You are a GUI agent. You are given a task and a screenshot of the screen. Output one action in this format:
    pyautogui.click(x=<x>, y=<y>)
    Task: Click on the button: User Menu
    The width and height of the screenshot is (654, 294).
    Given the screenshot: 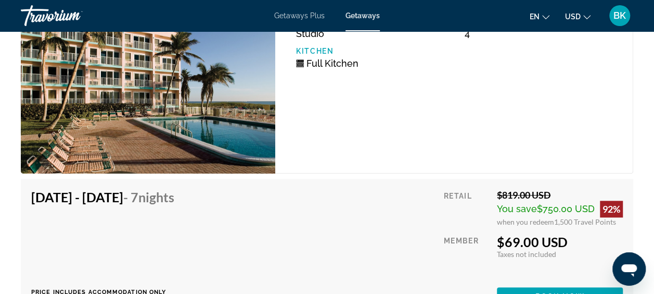 What is the action you would take?
    pyautogui.click(x=620, y=16)
    